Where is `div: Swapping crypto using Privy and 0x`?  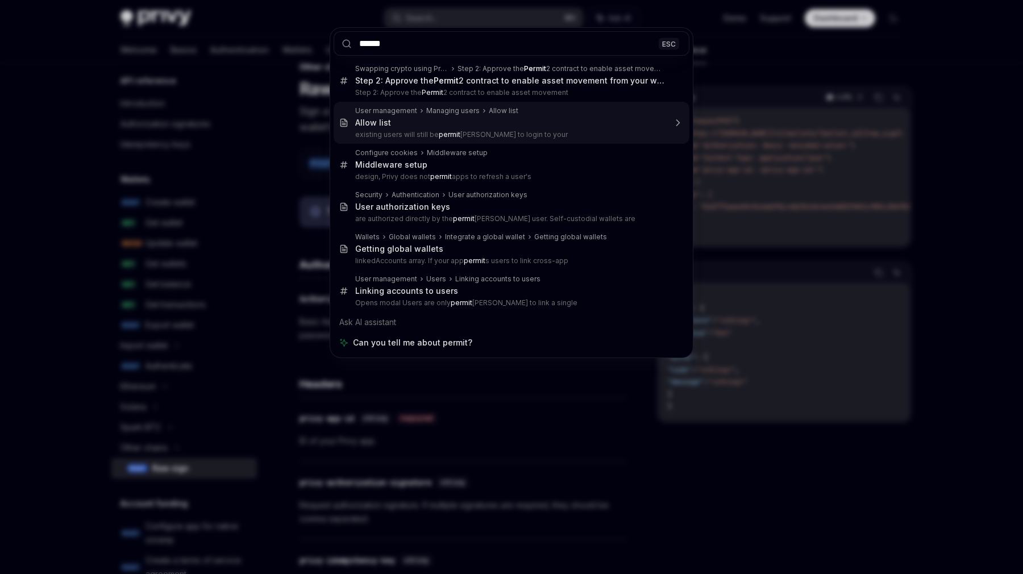
div: Swapping crypto using Privy and 0x is located at coordinates (402, 69).